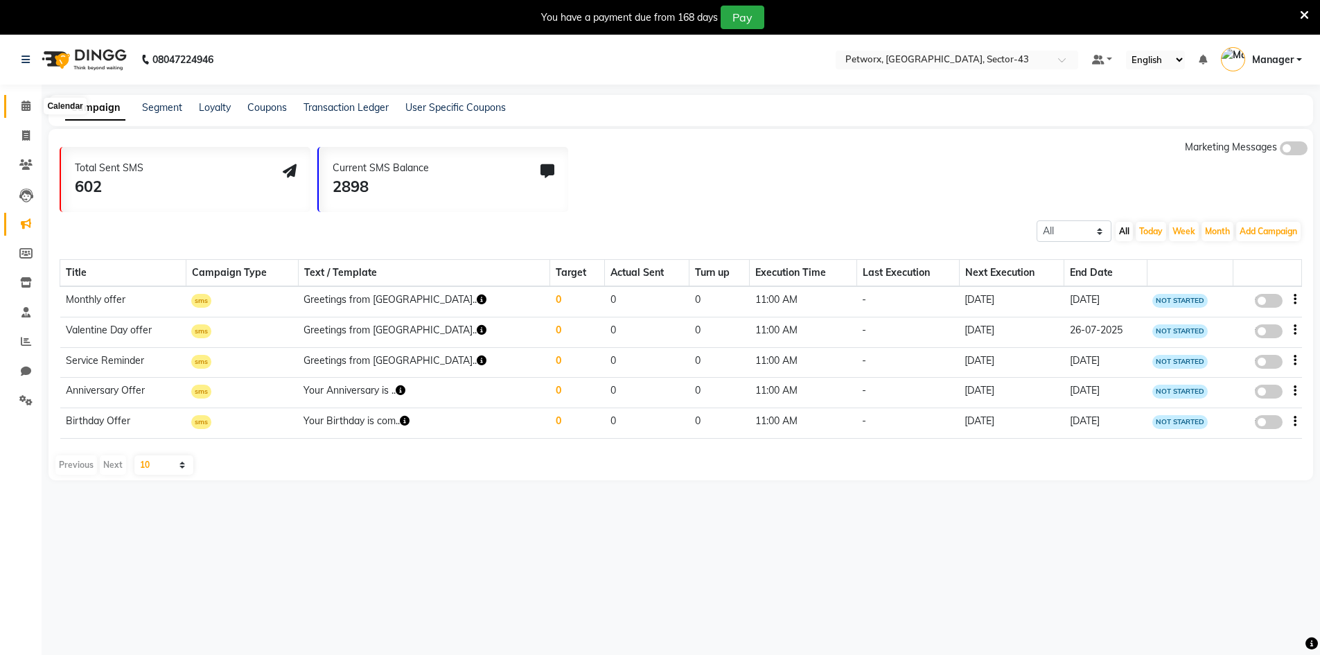 The image size is (1320, 655). I want to click on th: Next Execution, so click(1012, 273).